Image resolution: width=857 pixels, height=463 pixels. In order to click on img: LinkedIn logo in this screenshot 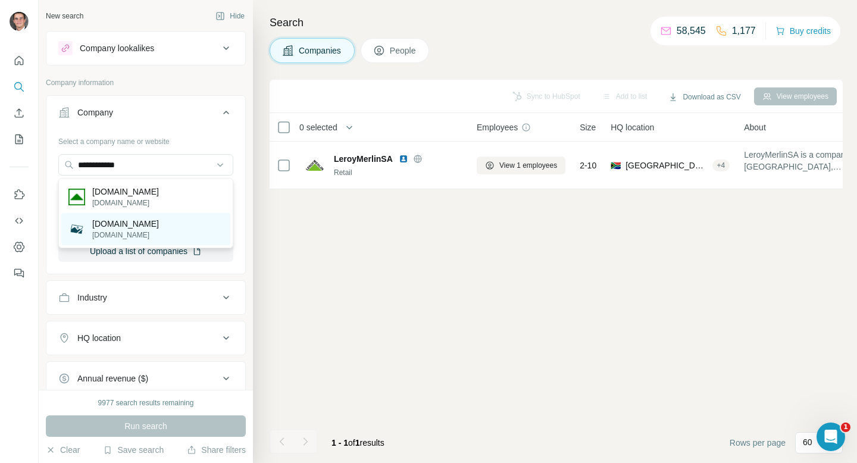, I will do `click(404, 159)`.